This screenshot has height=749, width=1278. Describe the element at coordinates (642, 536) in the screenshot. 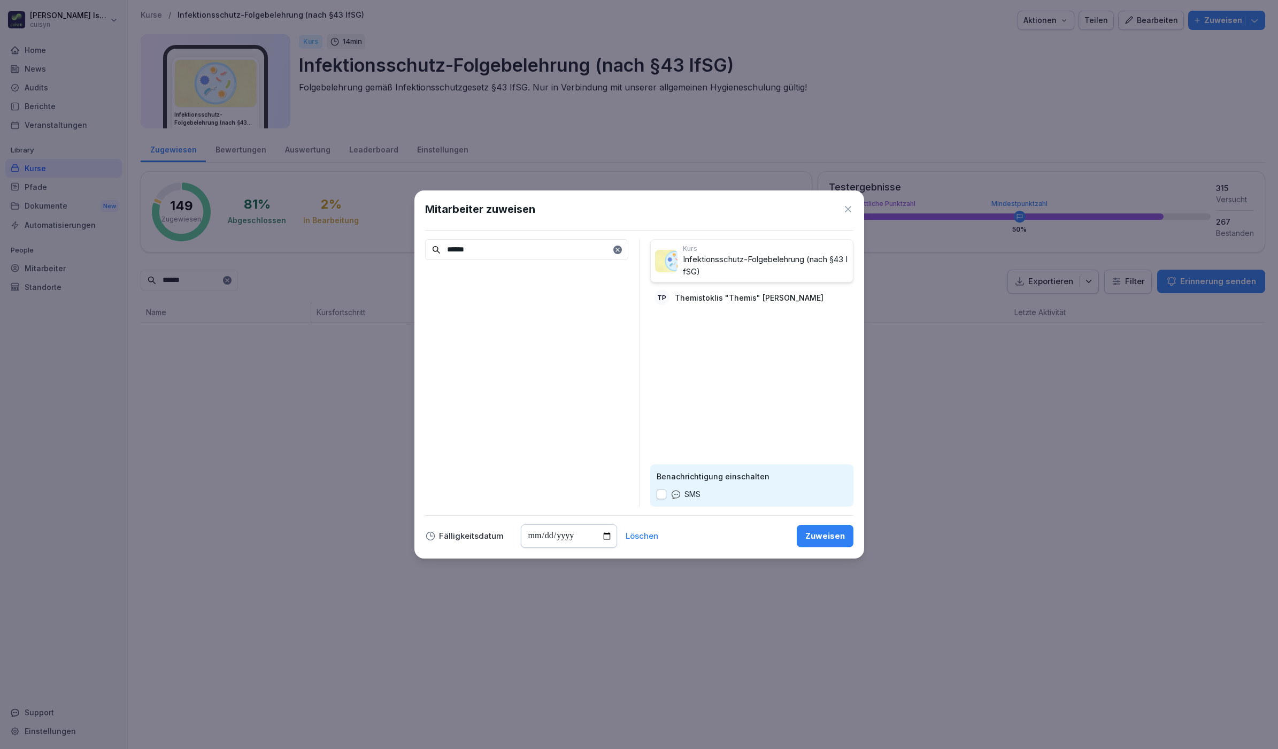

I see `button: Löschen` at that location.